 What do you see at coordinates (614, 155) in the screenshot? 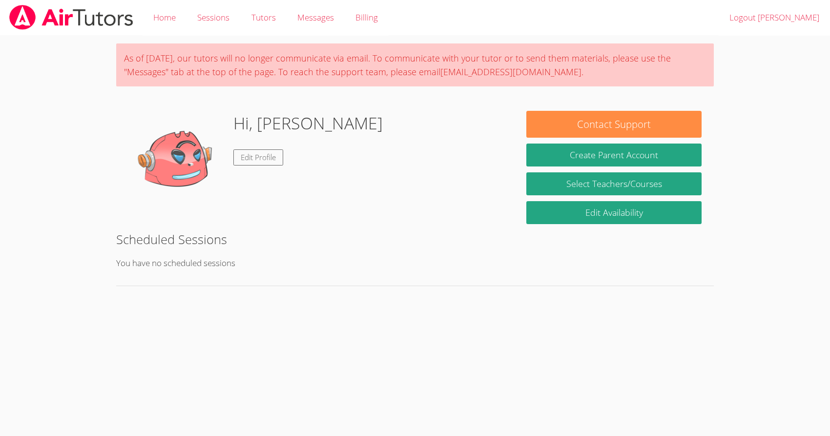
I see `button: Create Parent Account` at bounding box center [614, 155].